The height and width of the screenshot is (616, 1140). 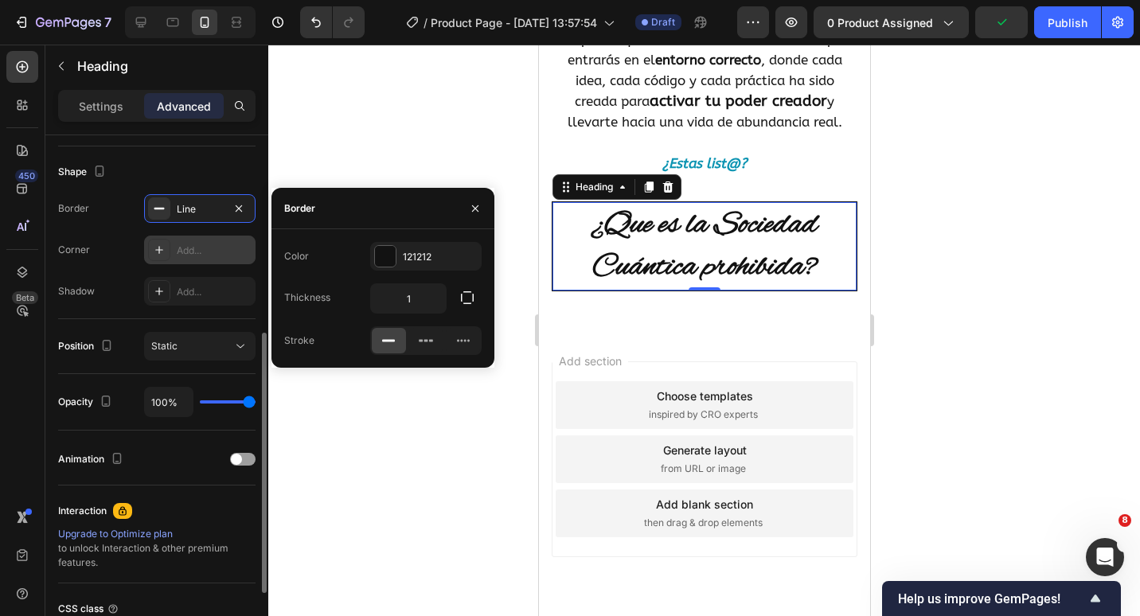 What do you see at coordinates (84, 172) in the screenshot?
I see `div: Shape` at bounding box center [84, 172].